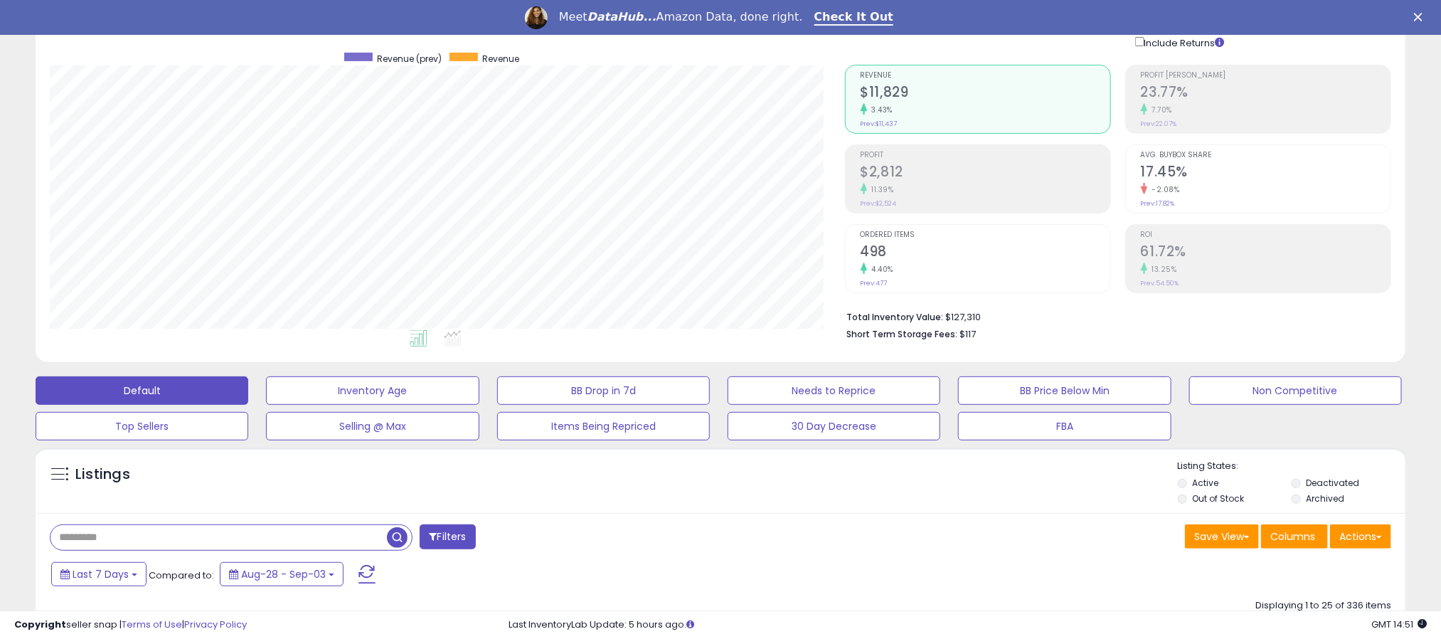 The width and height of the screenshot is (1441, 639). I want to click on small: 4.40%, so click(880, 269).